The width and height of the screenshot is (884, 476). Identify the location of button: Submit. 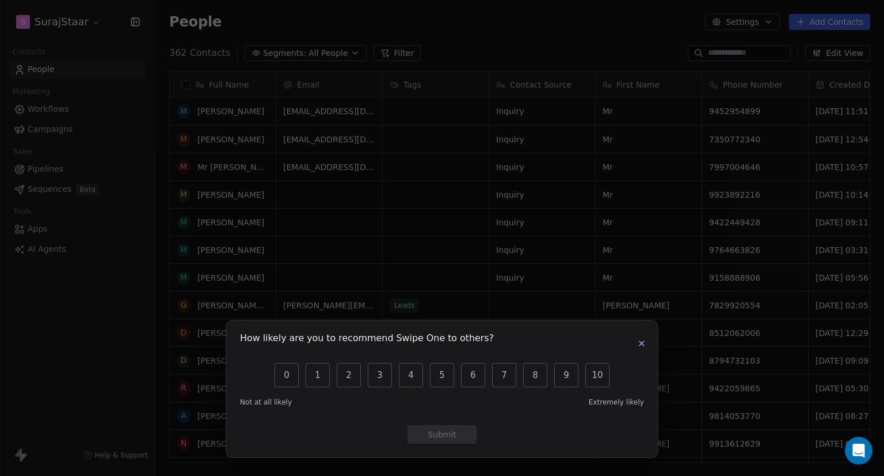
(442, 434).